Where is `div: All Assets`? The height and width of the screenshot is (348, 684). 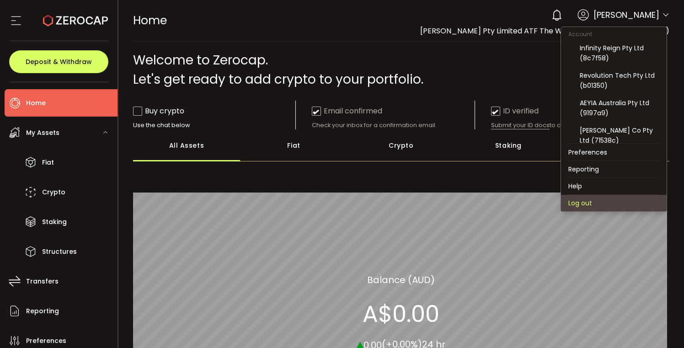 div: All Assets is located at coordinates (187, 145).